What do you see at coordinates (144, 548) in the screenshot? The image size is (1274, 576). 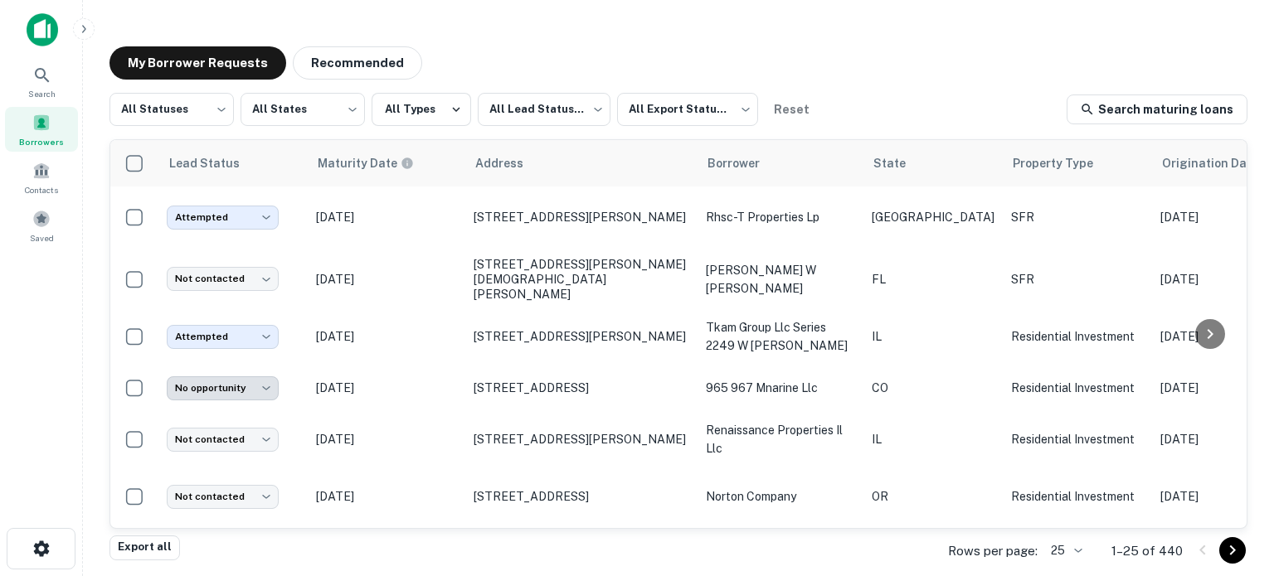 I see `button: Export all` at bounding box center [144, 548].